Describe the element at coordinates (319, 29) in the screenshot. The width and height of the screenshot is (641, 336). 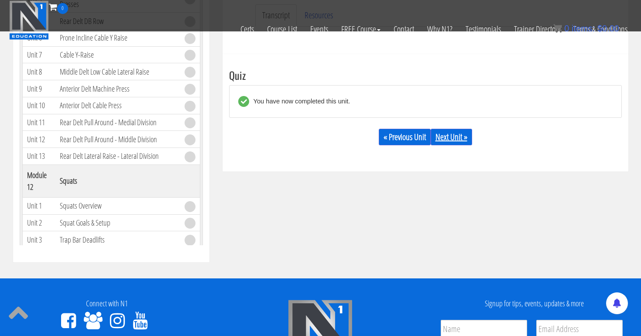
I see `a: Events` at that location.